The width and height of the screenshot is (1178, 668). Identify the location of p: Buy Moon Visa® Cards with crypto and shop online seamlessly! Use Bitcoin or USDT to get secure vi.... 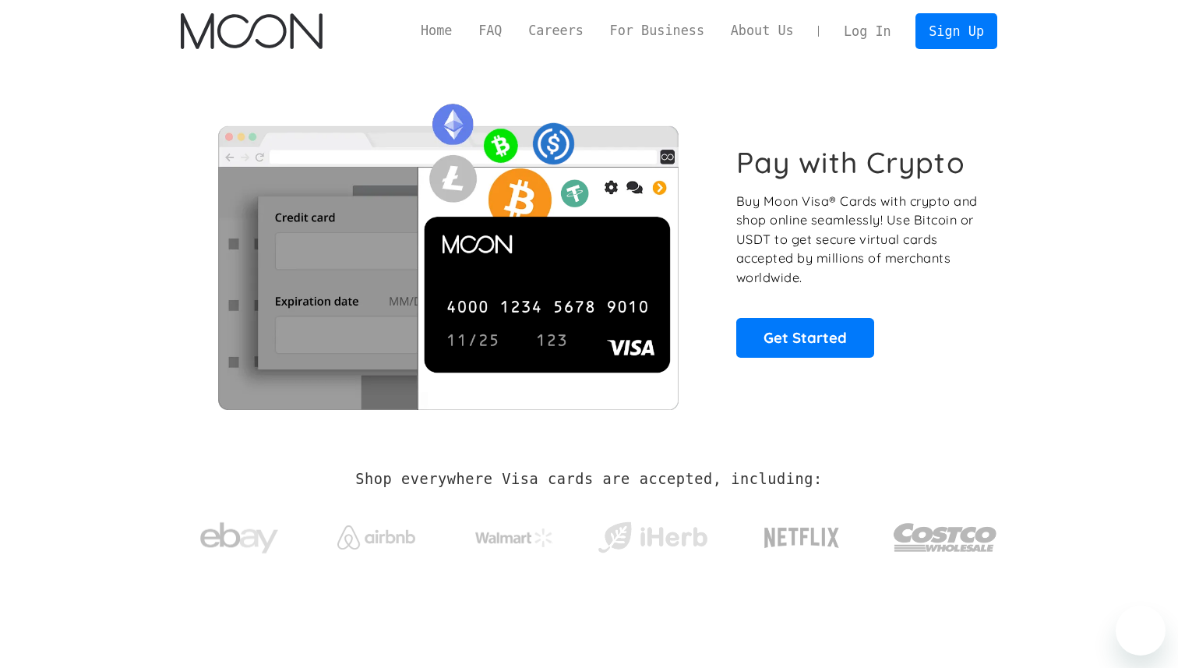
(858, 239).